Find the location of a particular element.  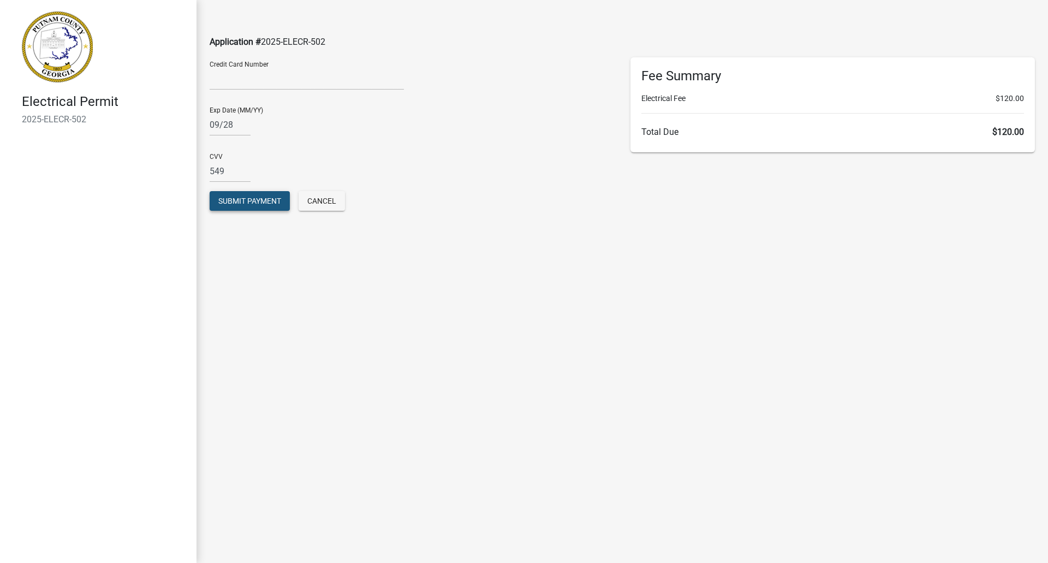

label: Credit Card Number is located at coordinates (239, 64).